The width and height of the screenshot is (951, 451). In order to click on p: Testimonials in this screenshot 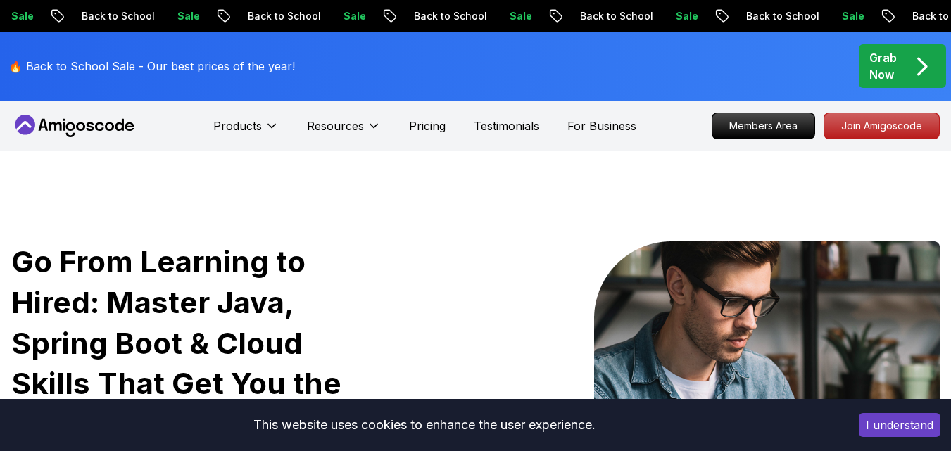, I will do `click(506, 126)`.